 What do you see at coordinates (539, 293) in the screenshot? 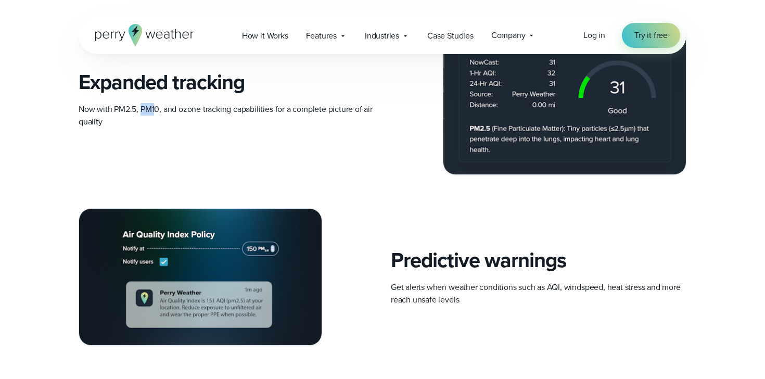
I see `p: Get alerts when weather conditions such as AQI, windspeed, heat stress and more reach unsafe levels` at bounding box center [539, 293].